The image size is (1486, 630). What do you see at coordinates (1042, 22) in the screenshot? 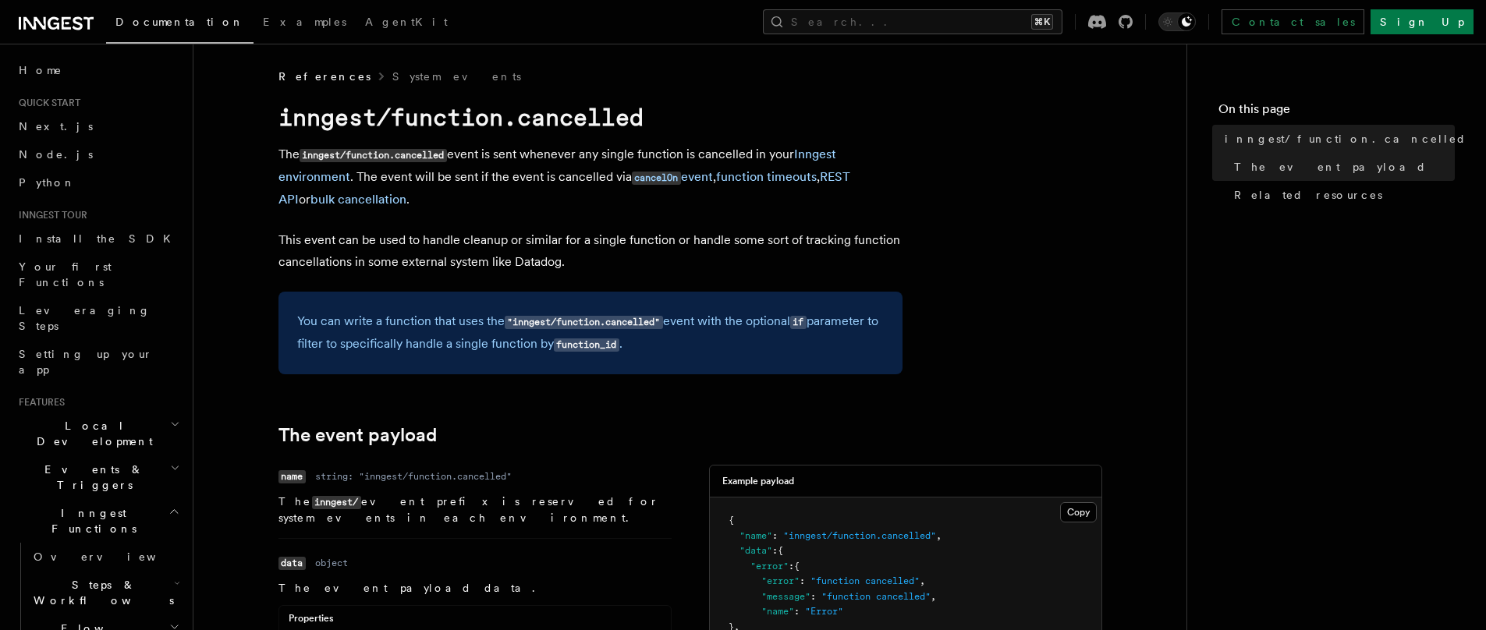
I see `kbd: ⌘K` at bounding box center [1042, 22].